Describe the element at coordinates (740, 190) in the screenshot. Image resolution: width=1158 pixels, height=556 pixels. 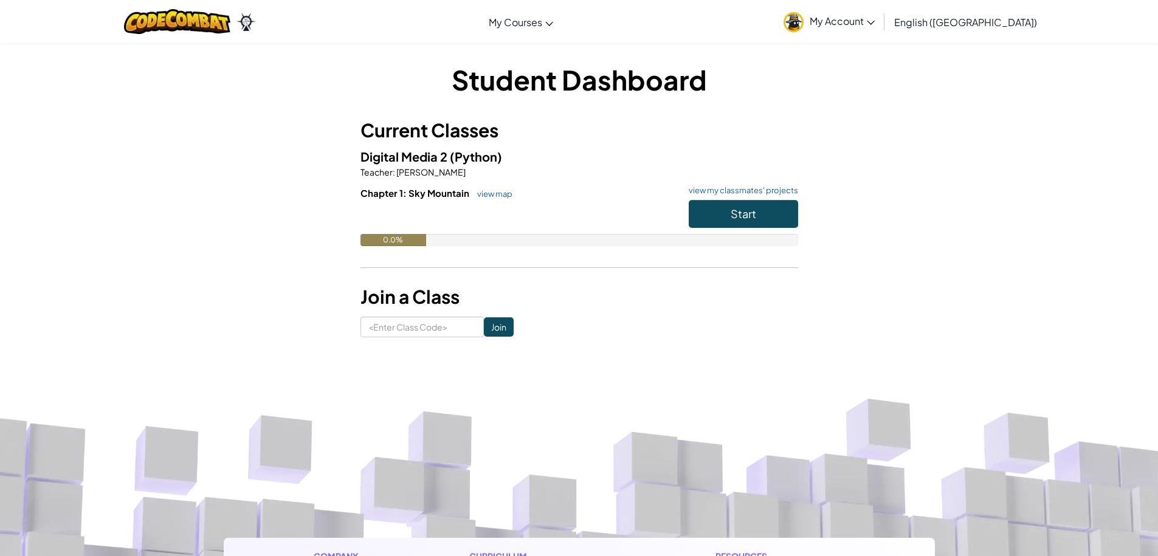
I see `a: view my classmates' projects` at that location.